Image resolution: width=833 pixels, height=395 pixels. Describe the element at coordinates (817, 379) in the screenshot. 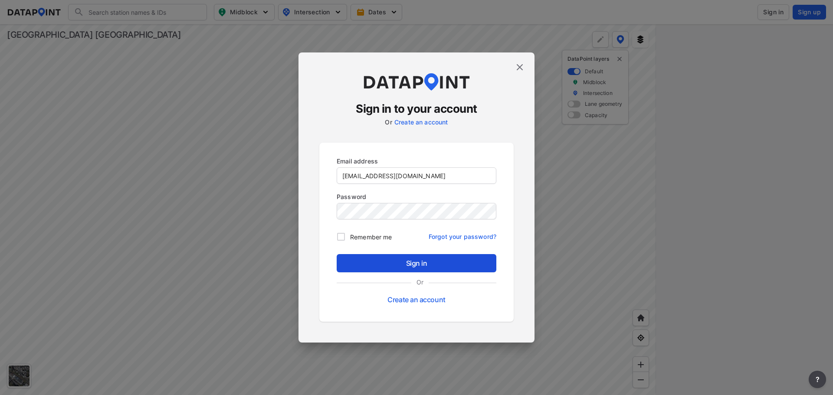

I see `button: more` at that location.